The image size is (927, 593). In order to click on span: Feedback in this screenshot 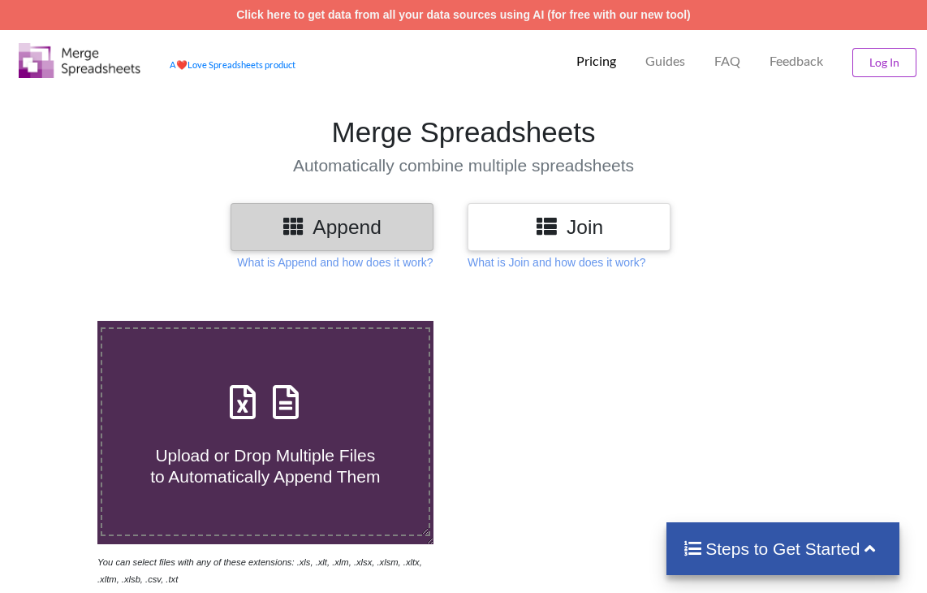, I will do `click(797, 61)`.